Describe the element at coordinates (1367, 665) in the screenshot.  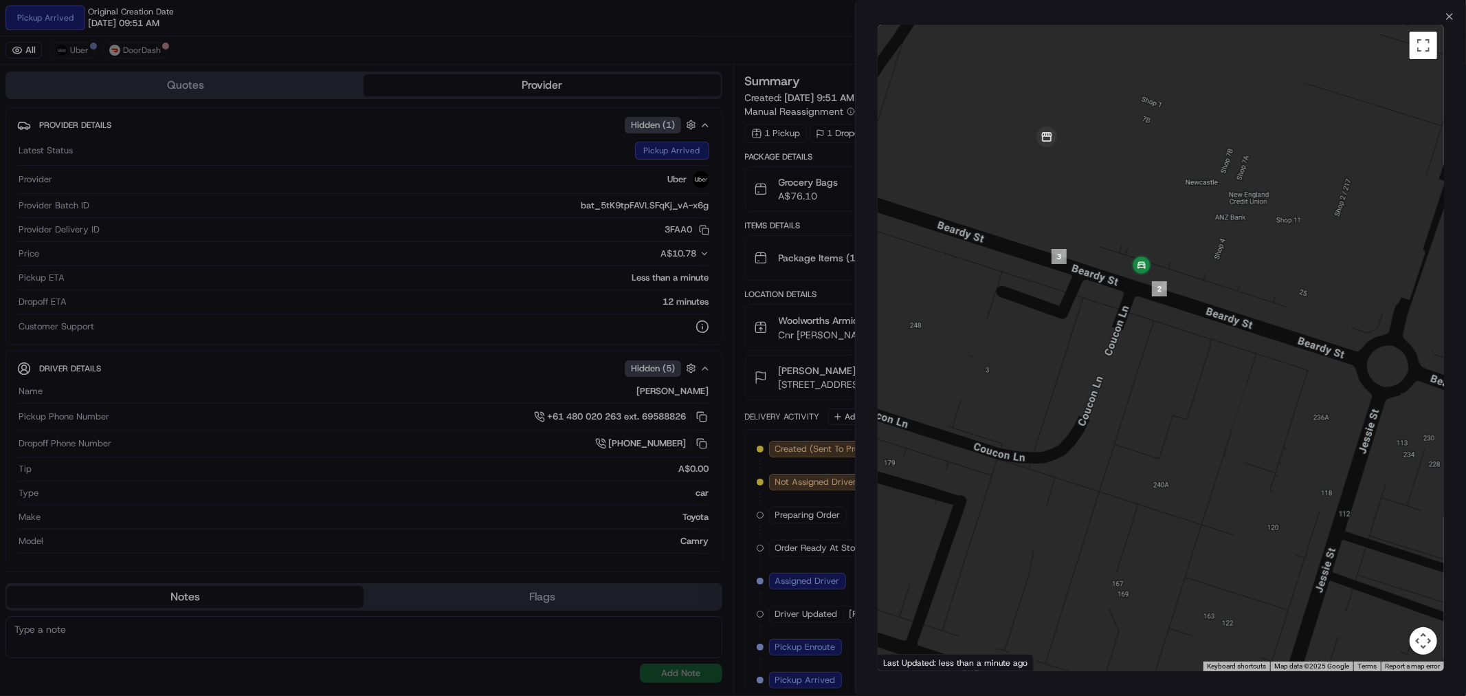
I see `a: Terms (opens in new tab)` at that location.